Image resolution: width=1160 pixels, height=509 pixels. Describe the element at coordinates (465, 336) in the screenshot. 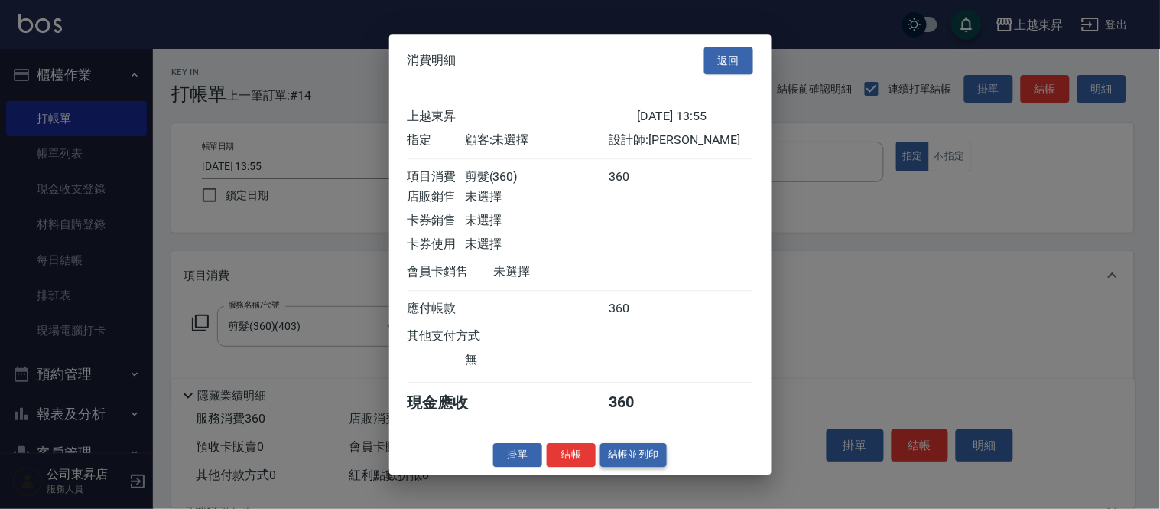

I see `div: 其他支付方式` at that location.